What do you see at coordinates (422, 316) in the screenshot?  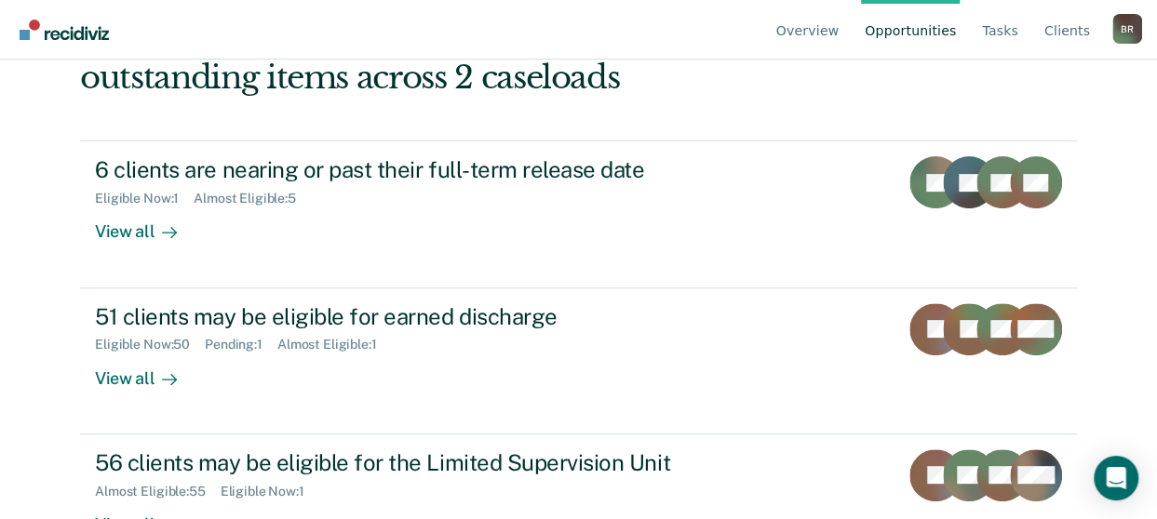 I see `div: 51 clients may be eligible for earned discharge` at bounding box center [422, 316].